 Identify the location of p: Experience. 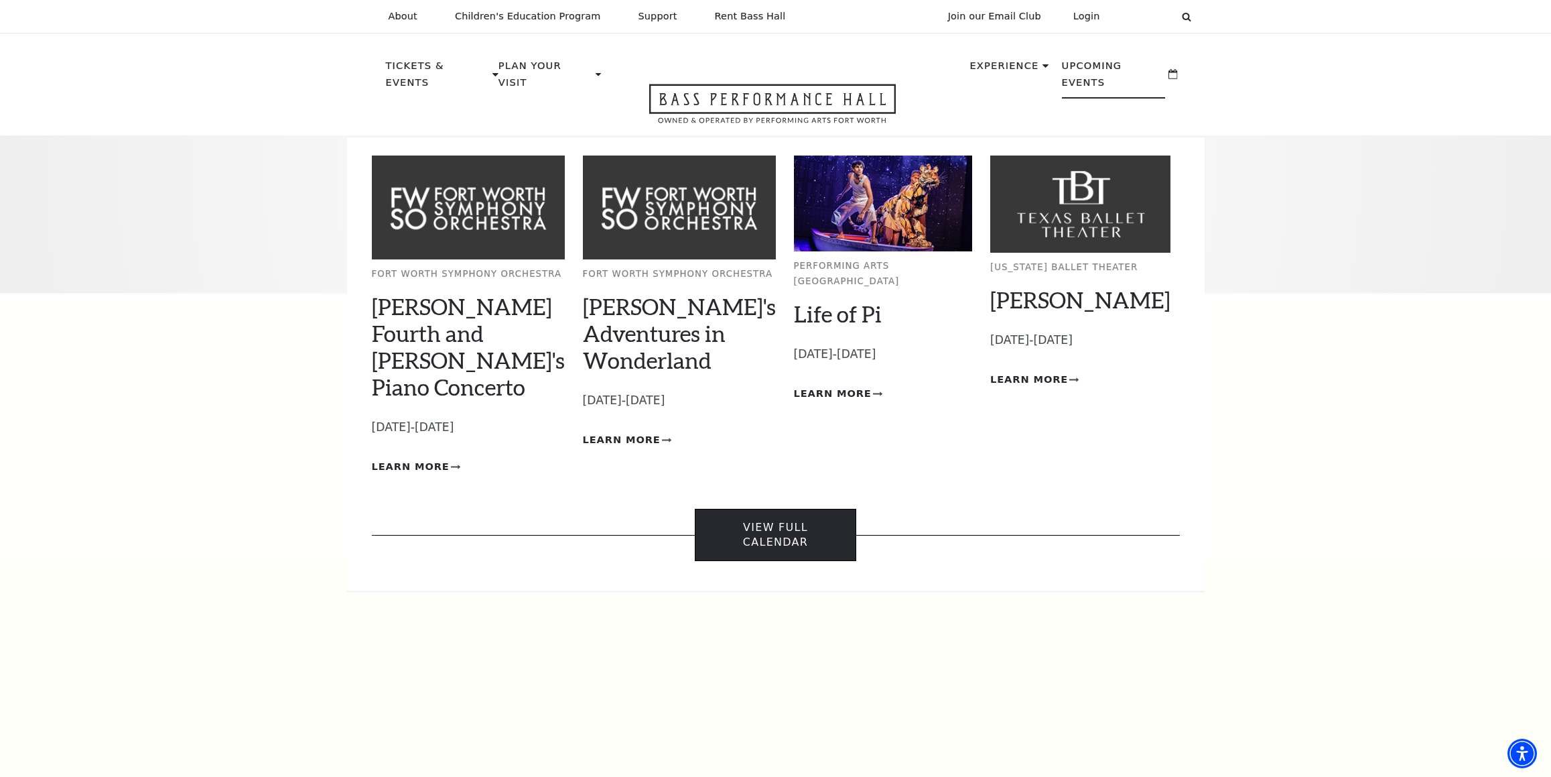
(1004, 70).